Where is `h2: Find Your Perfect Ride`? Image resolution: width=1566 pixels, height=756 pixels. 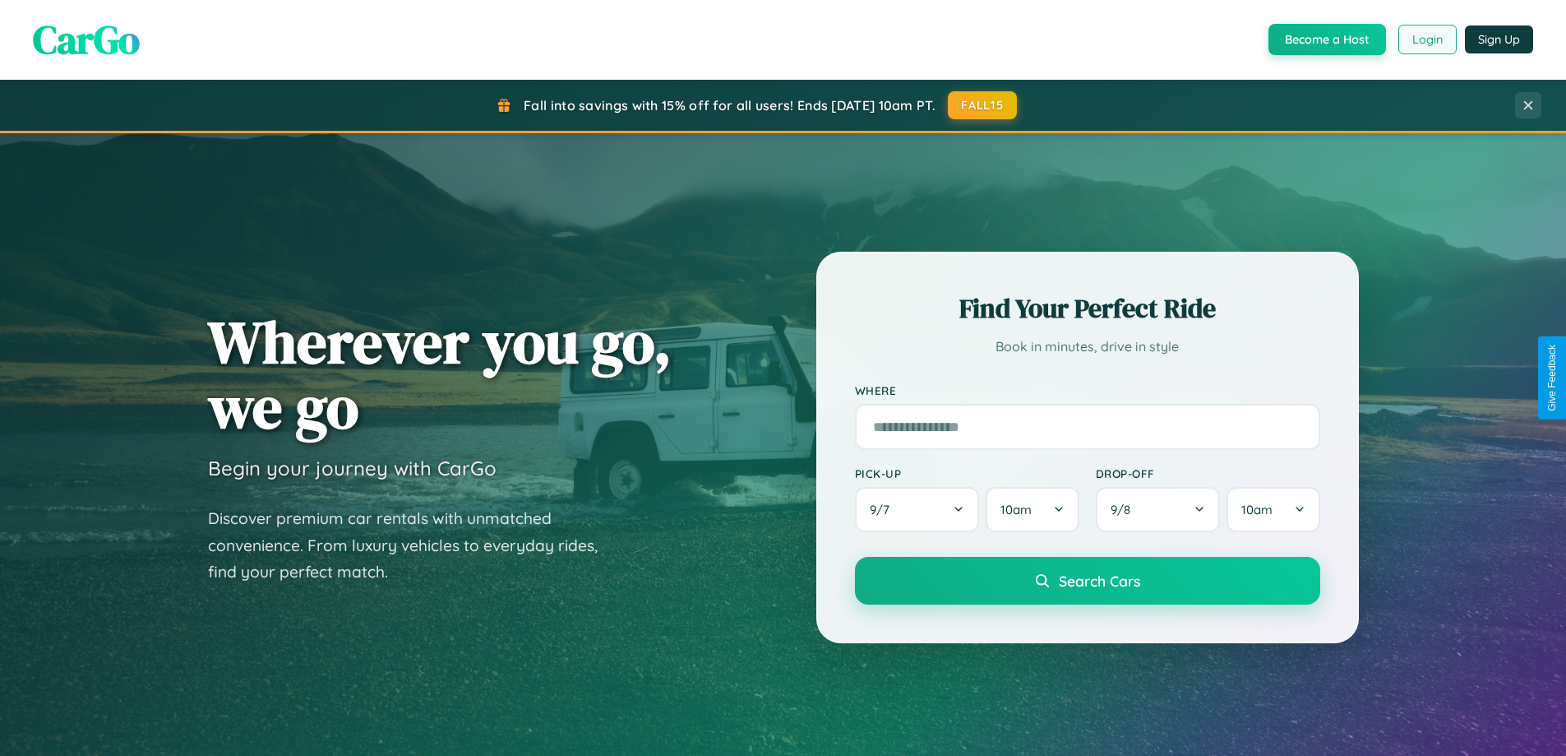
h2: Find Your Perfect Ride is located at coordinates (1088, 308).